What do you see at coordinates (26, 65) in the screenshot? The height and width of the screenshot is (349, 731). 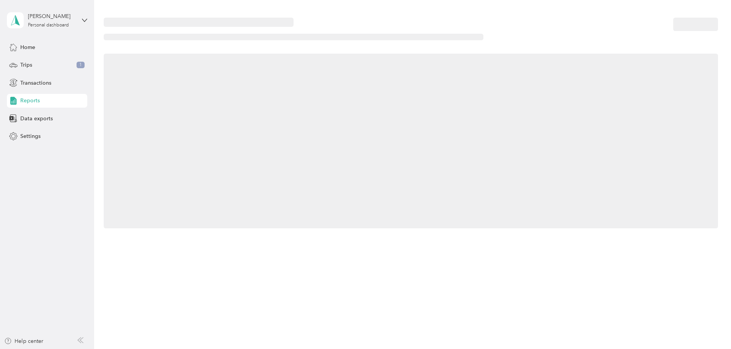 I see `span: Trips` at bounding box center [26, 65].